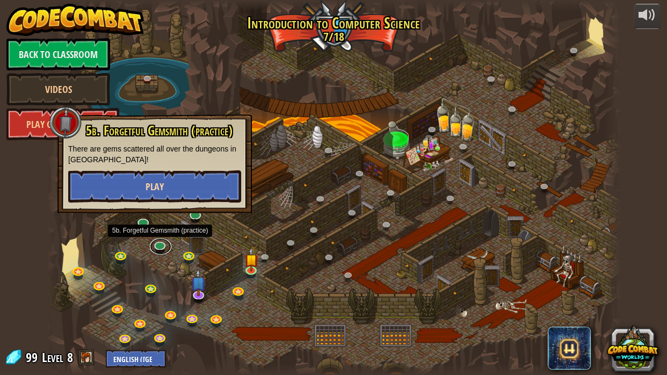 The image size is (667, 375). Describe the element at coordinates (155, 186) in the screenshot. I see `button: Play` at that location.